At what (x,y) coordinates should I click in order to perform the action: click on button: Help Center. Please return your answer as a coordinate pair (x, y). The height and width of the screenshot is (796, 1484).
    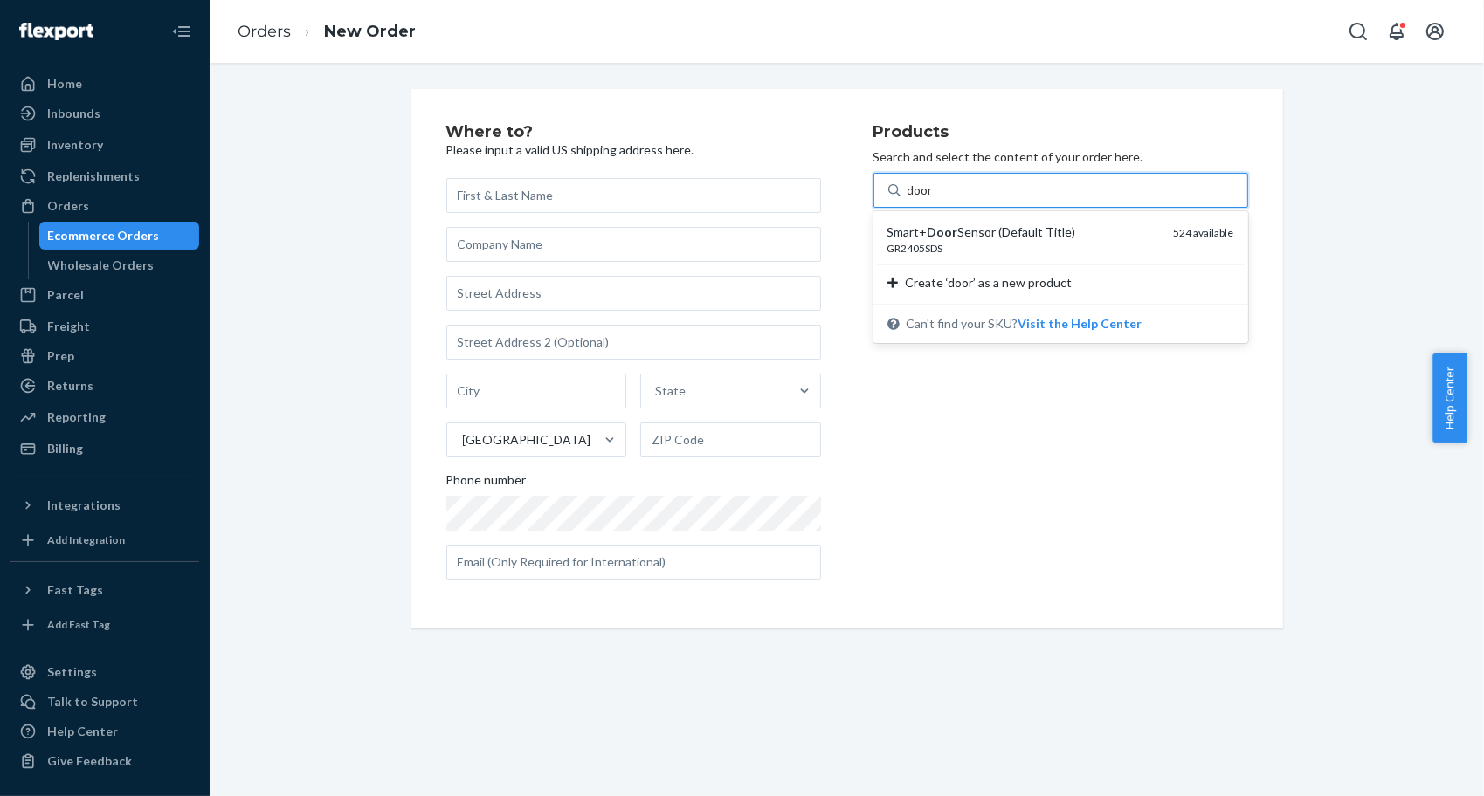
    Looking at the image, I should click on (1449, 398).